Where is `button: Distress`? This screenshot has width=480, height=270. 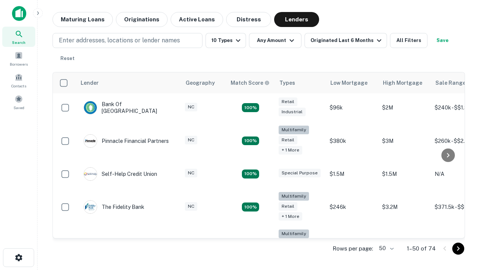 button: Distress is located at coordinates (248, 19).